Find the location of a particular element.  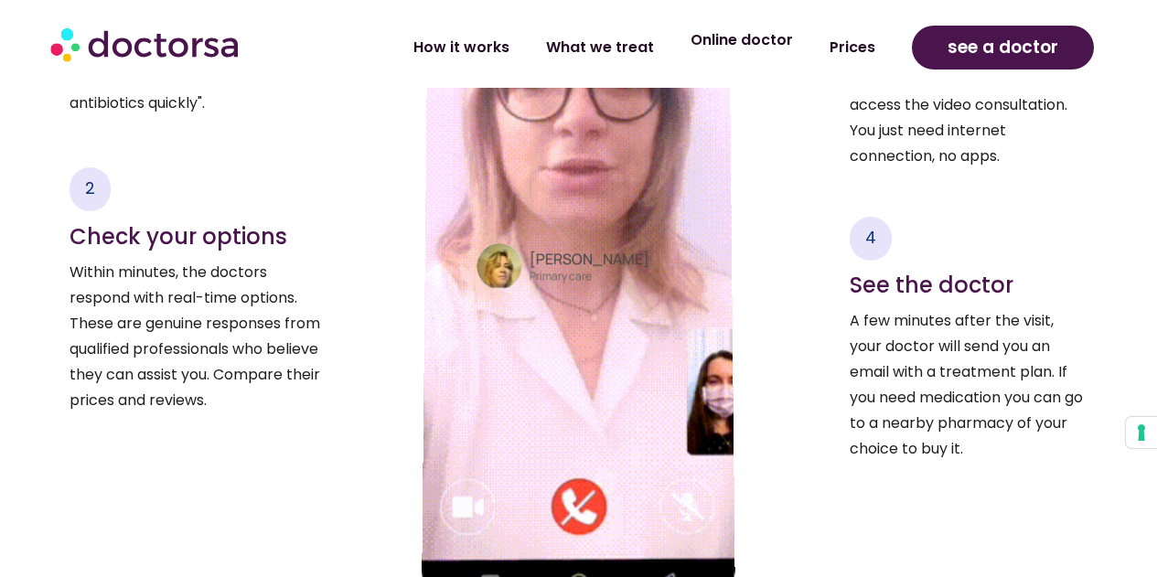

a: see a doctor is located at coordinates (1002, 48).